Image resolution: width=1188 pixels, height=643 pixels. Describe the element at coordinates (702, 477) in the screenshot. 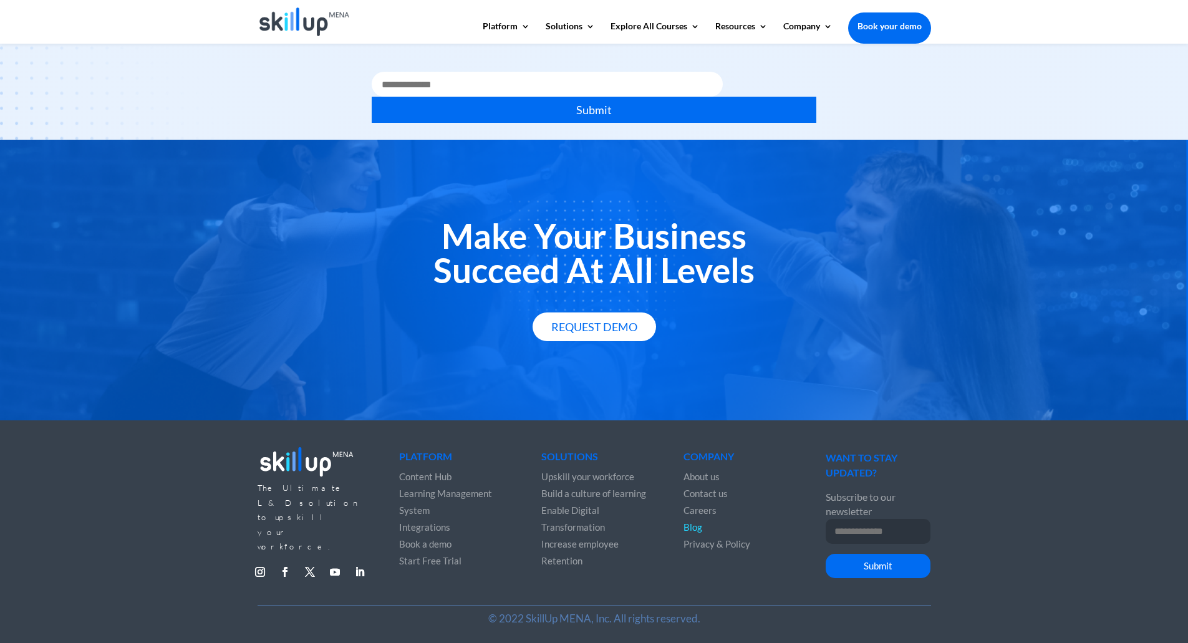

I see `span: About us` at that location.